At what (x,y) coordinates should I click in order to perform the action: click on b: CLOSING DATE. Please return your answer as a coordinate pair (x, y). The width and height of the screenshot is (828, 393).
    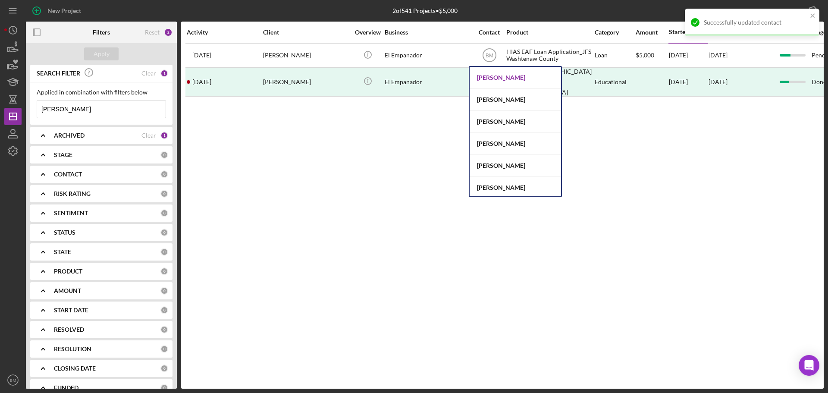
    Looking at the image, I should click on (75, 368).